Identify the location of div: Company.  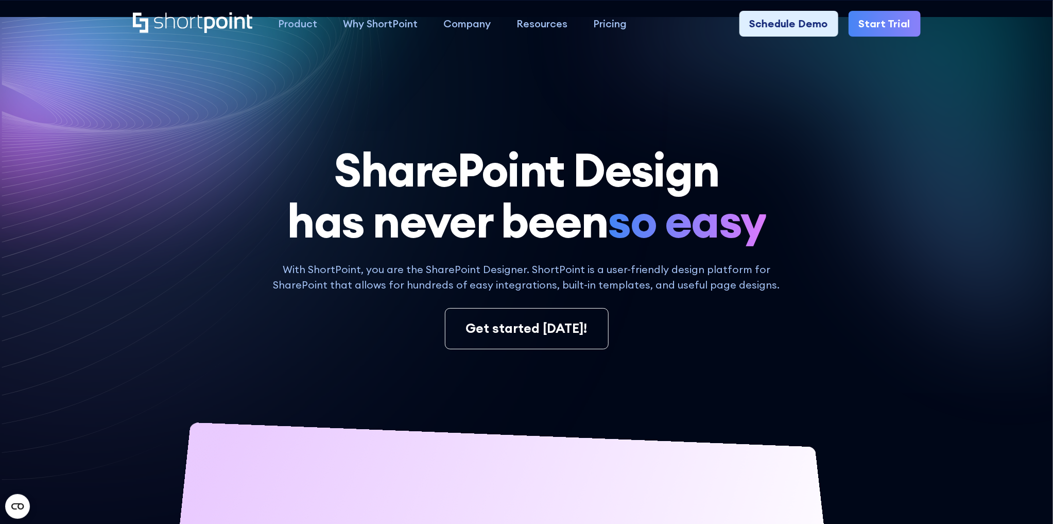
(467, 24).